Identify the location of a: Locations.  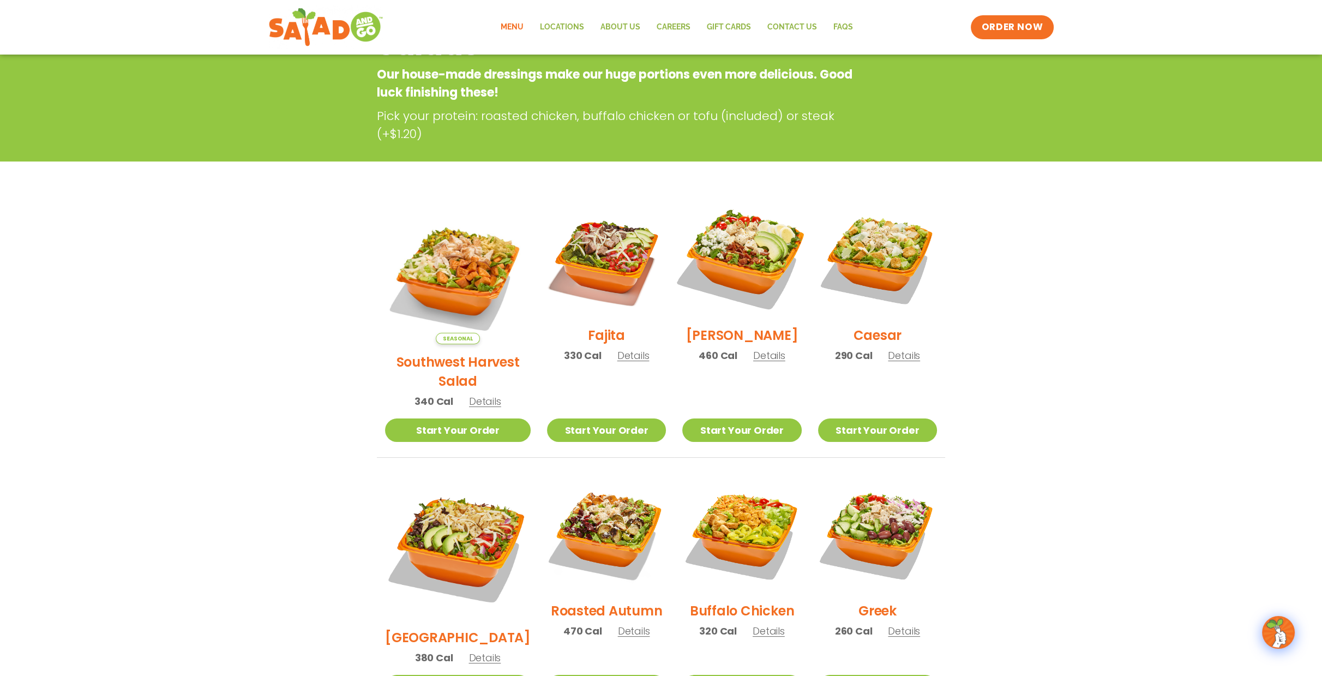
(562, 27).